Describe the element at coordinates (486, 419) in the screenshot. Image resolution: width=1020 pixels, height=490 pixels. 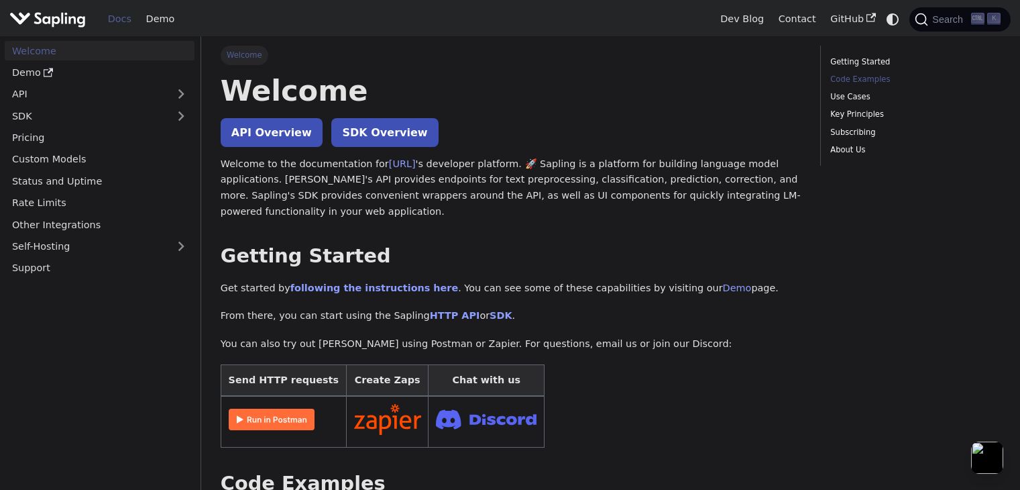
I see `img: Join Discord` at that location.